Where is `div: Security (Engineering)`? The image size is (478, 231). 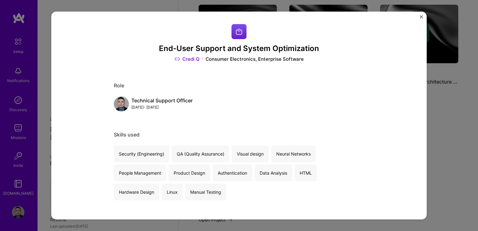
div: Security (Engineering) is located at coordinates (141, 153).